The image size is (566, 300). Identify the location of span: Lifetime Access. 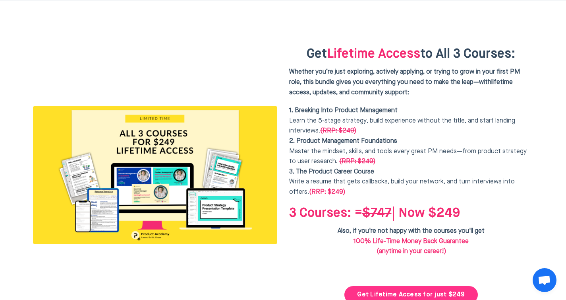
(421, 54).